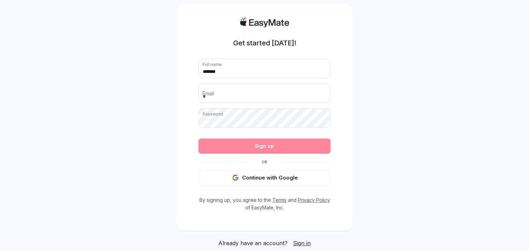 Image resolution: width=529 pixels, height=251 pixels. What do you see at coordinates (264, 162) in the screenshot?
I see `span: Or` at bounding box center [264, 162].